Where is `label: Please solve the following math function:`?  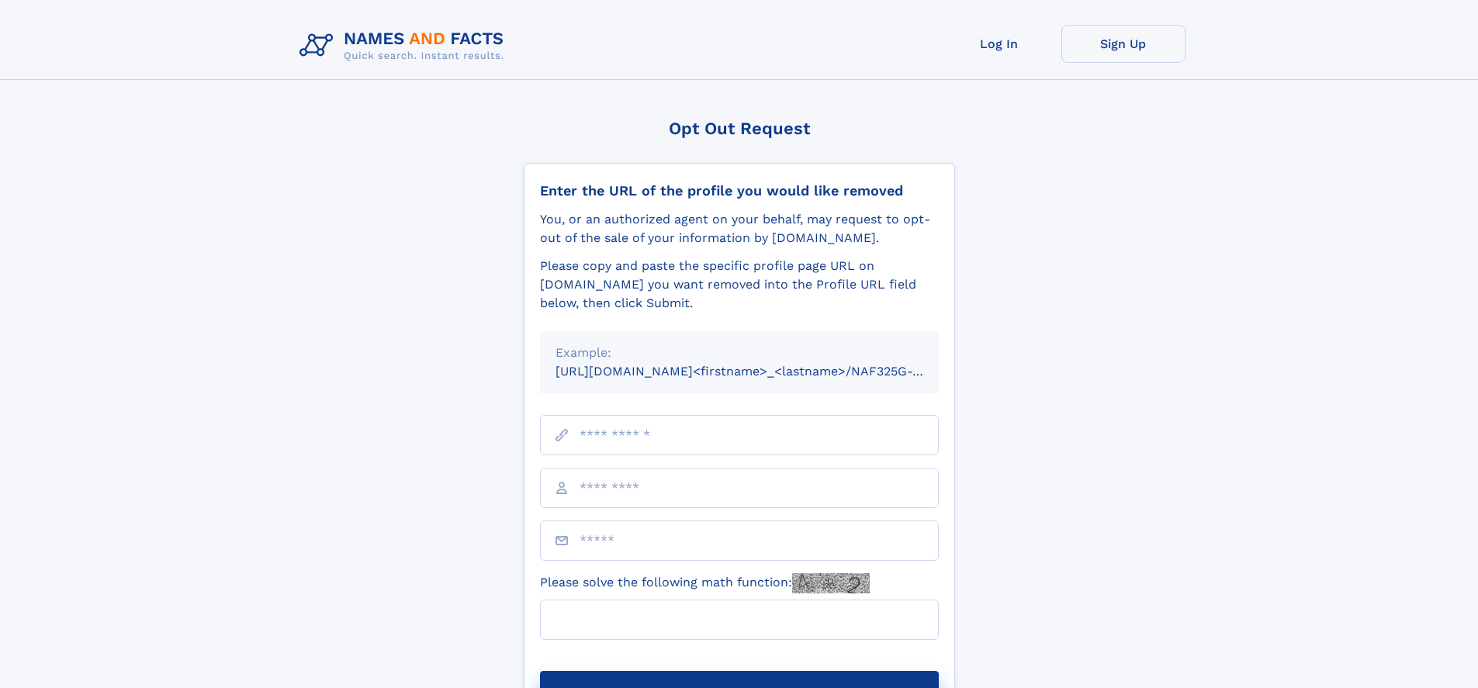
label: Please solve the following math function: is located at coordinates (704, 583).